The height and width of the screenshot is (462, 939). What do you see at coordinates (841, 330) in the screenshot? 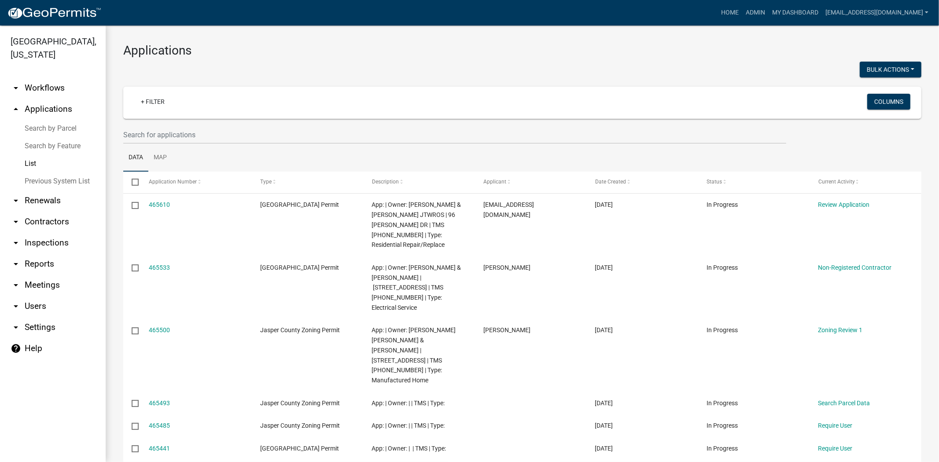
I see `a: Zoning Review 1` at bounding box center [841, 330].